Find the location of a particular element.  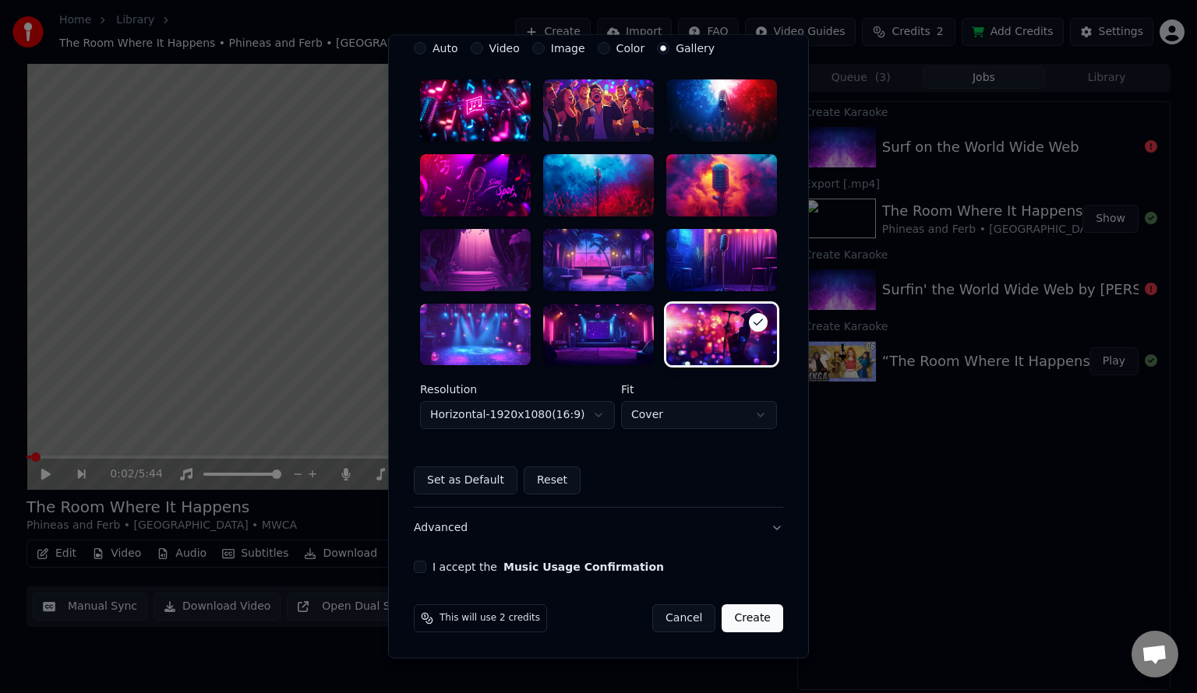

span: This will use 2 credits is located at coordinates (489, 619).